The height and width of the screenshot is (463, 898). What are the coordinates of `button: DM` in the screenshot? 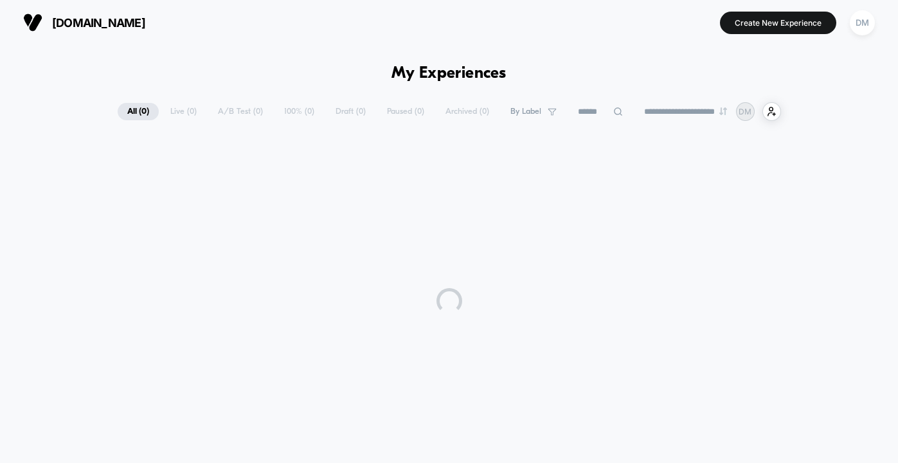 It's located at (862, 22).